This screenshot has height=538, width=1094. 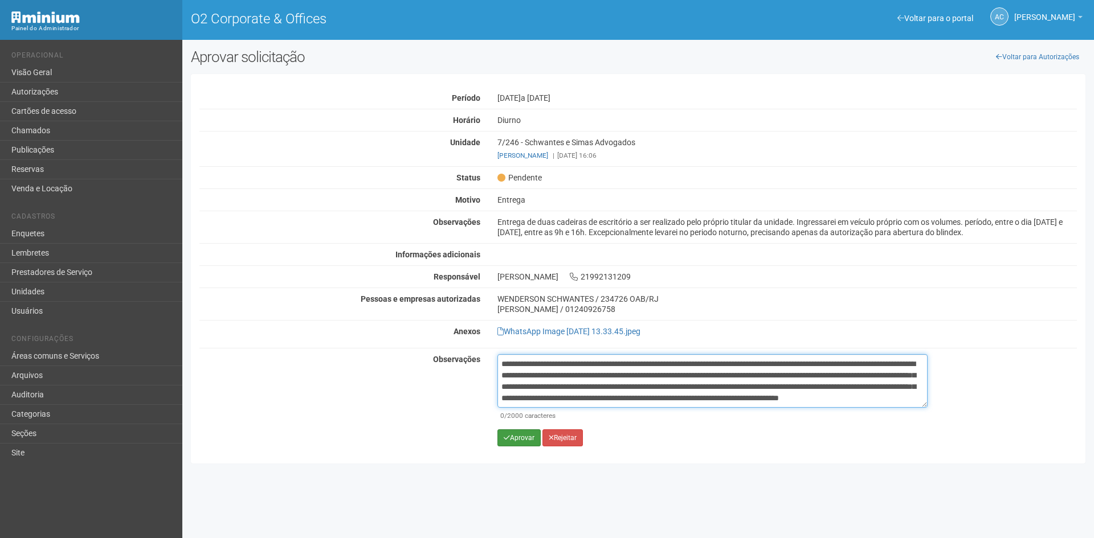 I want to click on strong: Motivo, so click(x=468, y=200).